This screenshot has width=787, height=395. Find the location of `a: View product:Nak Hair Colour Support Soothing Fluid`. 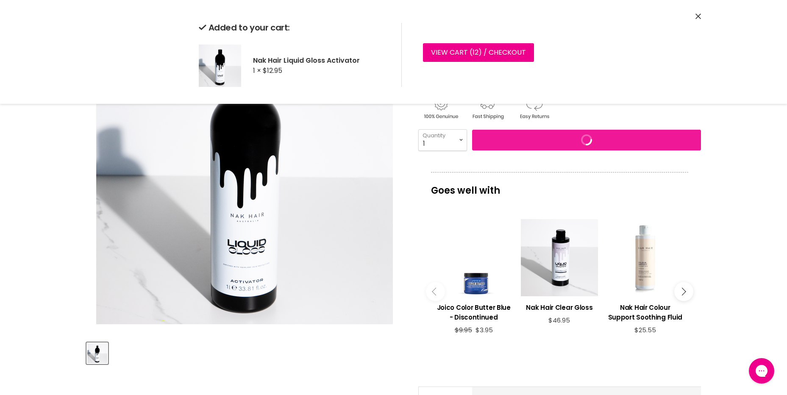

a: View product:Nak Hair Colour Support Soothing Fluid is located at coordinates (645, 311).